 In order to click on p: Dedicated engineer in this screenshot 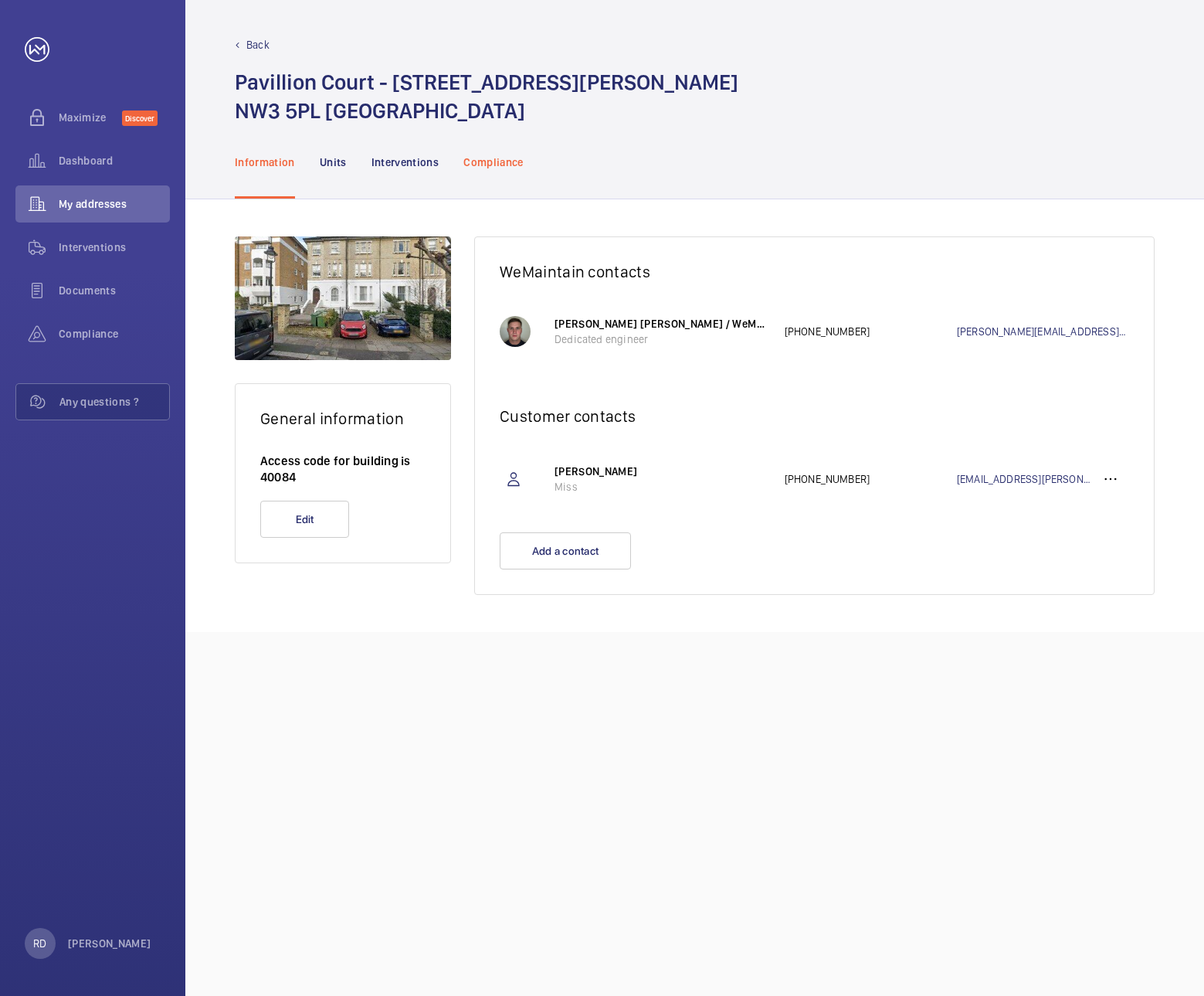, I will do `click(662, 339)`.